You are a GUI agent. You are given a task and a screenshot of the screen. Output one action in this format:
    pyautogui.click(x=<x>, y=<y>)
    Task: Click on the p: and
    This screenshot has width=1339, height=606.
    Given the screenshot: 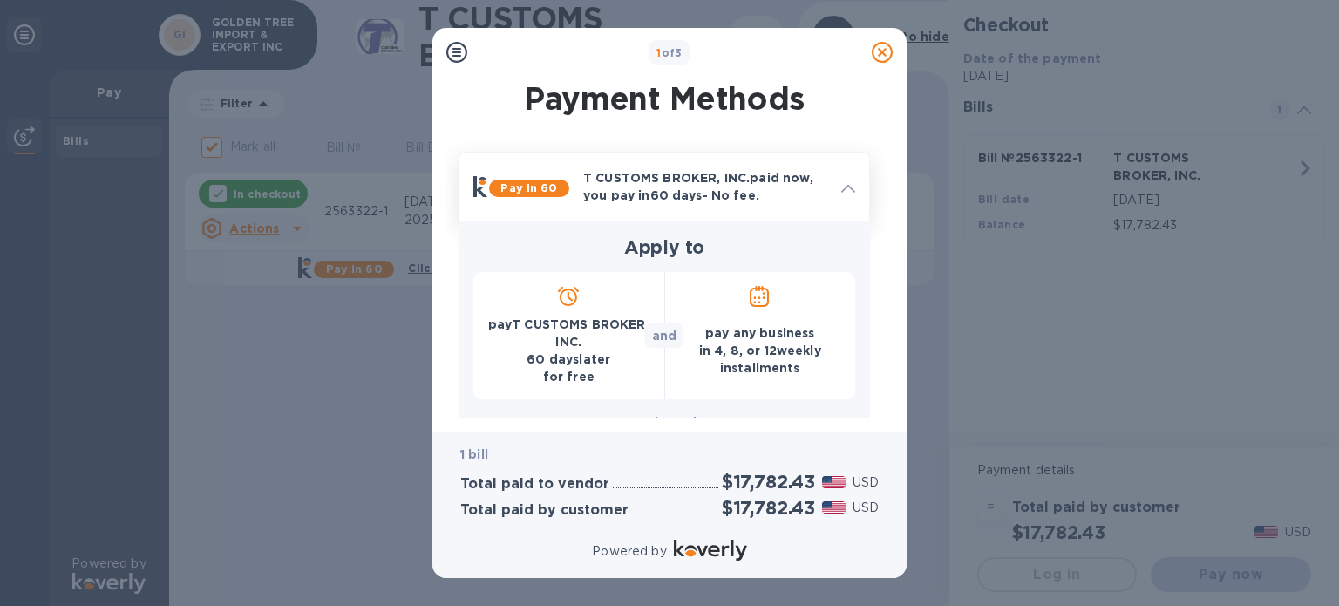 What is the action you would take?
    pyautogui.click(x=664, y=336)
    